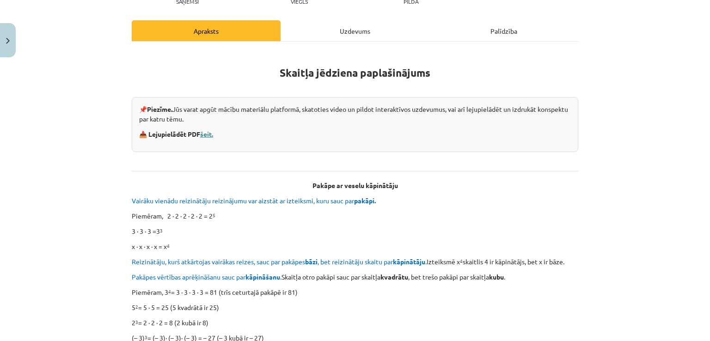 This screenshot has width=710, height=341. Describe the element at coordinates (279, 262) in the screenshot. I see `span: Reizinātāju, kurš atkārtojas vairākas reizes, sauc par pakāpes , bet reizinātāju skaitu par .` at that location.